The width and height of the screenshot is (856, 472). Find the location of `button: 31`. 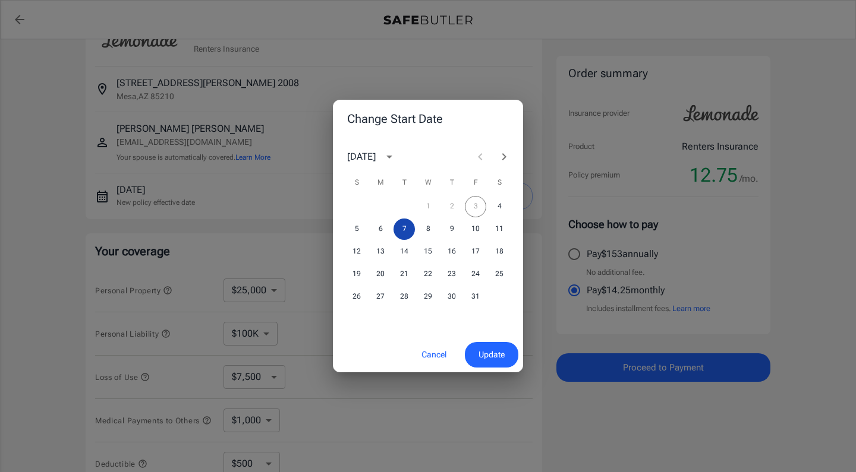

button: 31 is located at coordinates (475, 297).